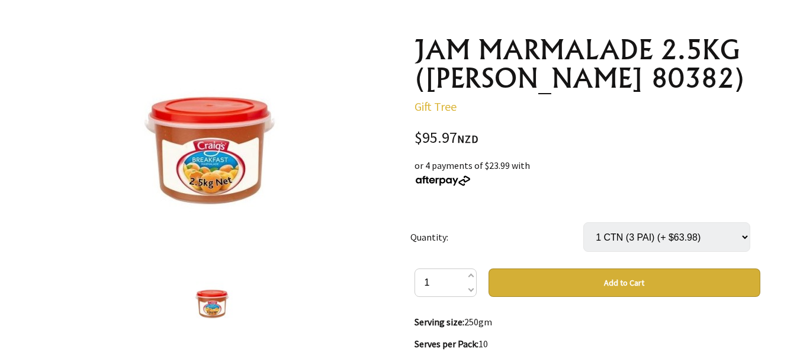 This screenshot has height=355, width=800. What do you see at coordinates (468, 139) in the screenshot?
I see `span: NZD` at bounding box center [468, 139].